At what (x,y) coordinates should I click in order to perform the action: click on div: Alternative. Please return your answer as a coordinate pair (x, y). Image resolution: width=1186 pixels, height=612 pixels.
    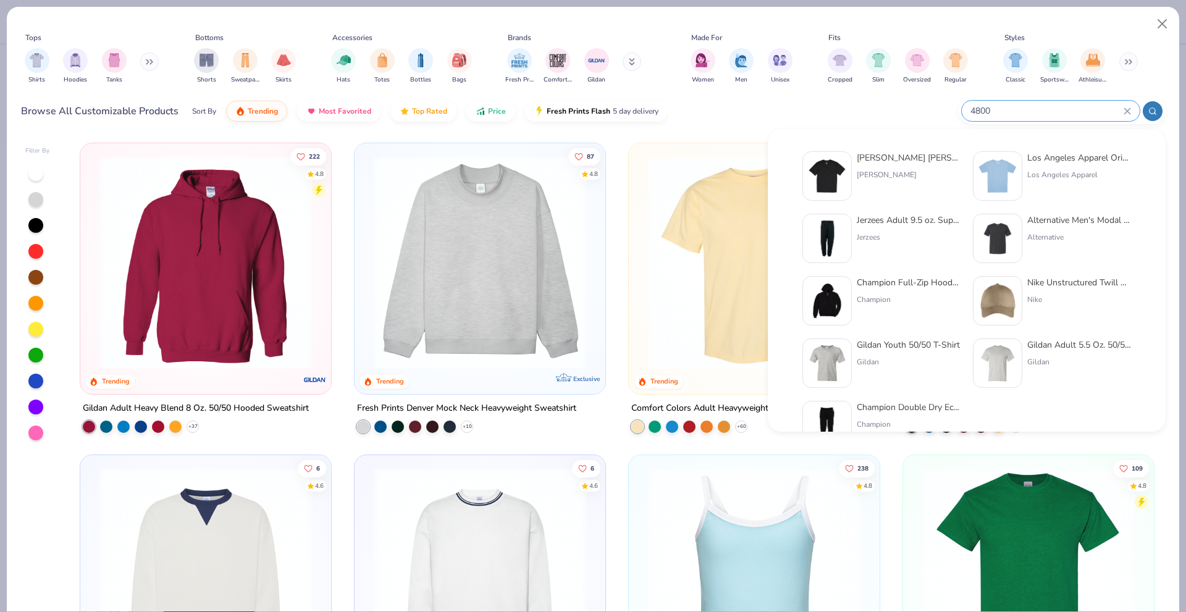
    Looking at the image, I should click on (1079, 237).